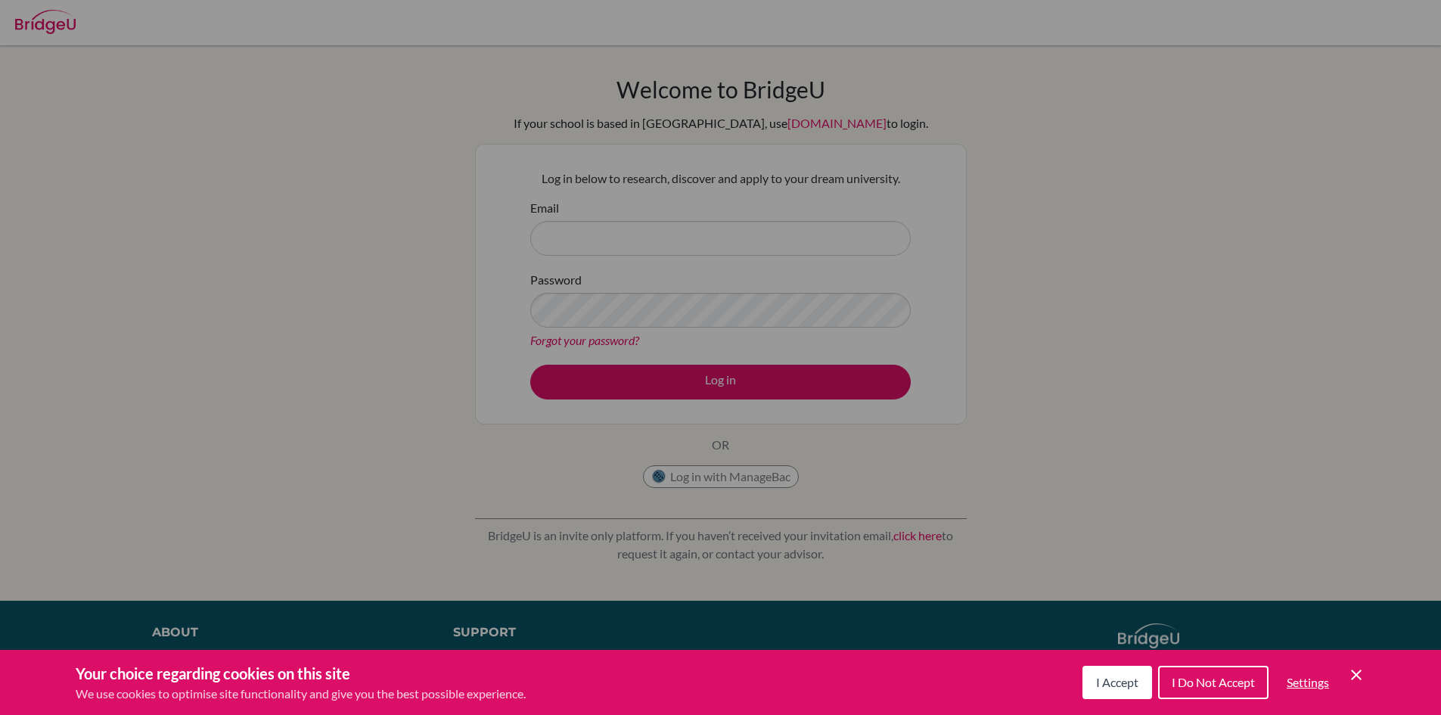  I want to click on button: Save and close, so click(1357, 675).